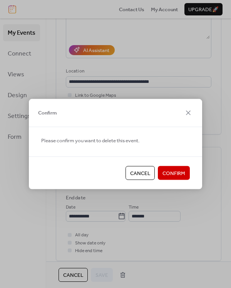 The image size is (231, 288). I want to click on button: Confirm, so click(174, 173).